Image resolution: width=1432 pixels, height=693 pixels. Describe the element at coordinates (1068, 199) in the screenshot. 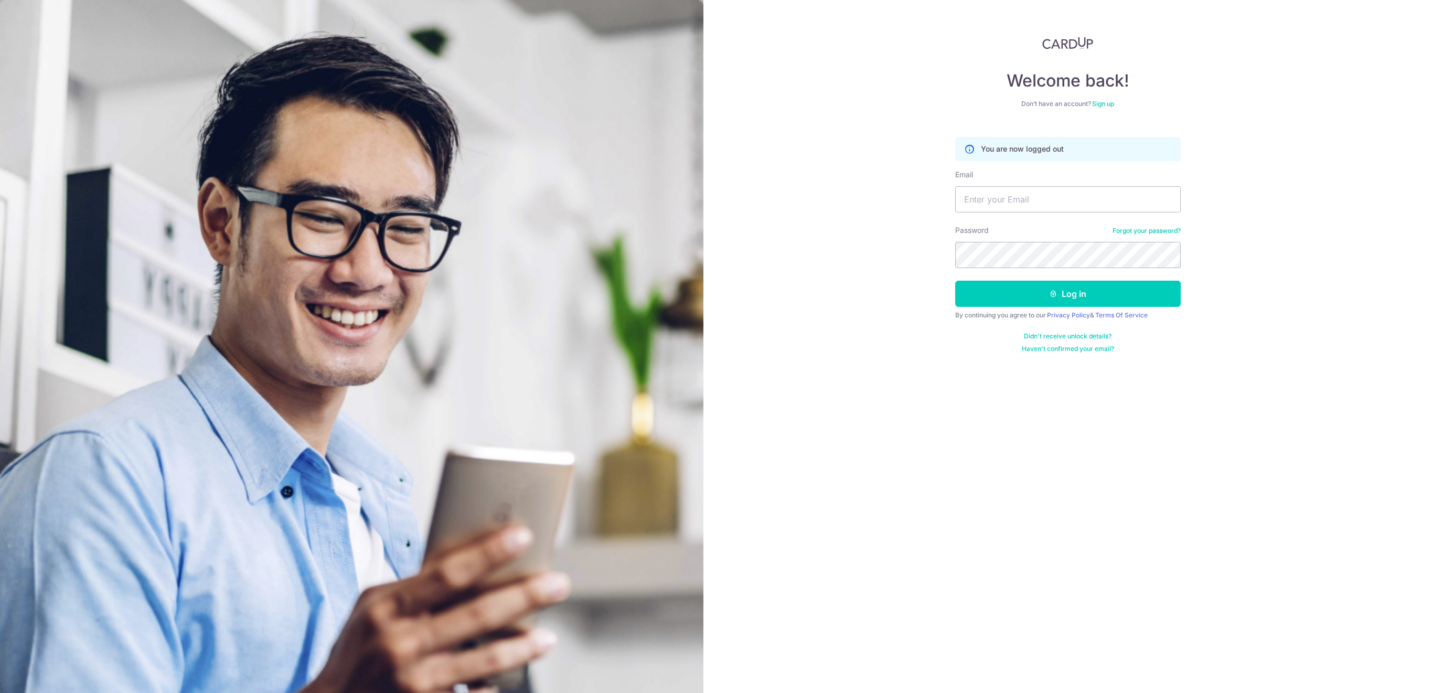

I see `input: Enter your Email` at that location.